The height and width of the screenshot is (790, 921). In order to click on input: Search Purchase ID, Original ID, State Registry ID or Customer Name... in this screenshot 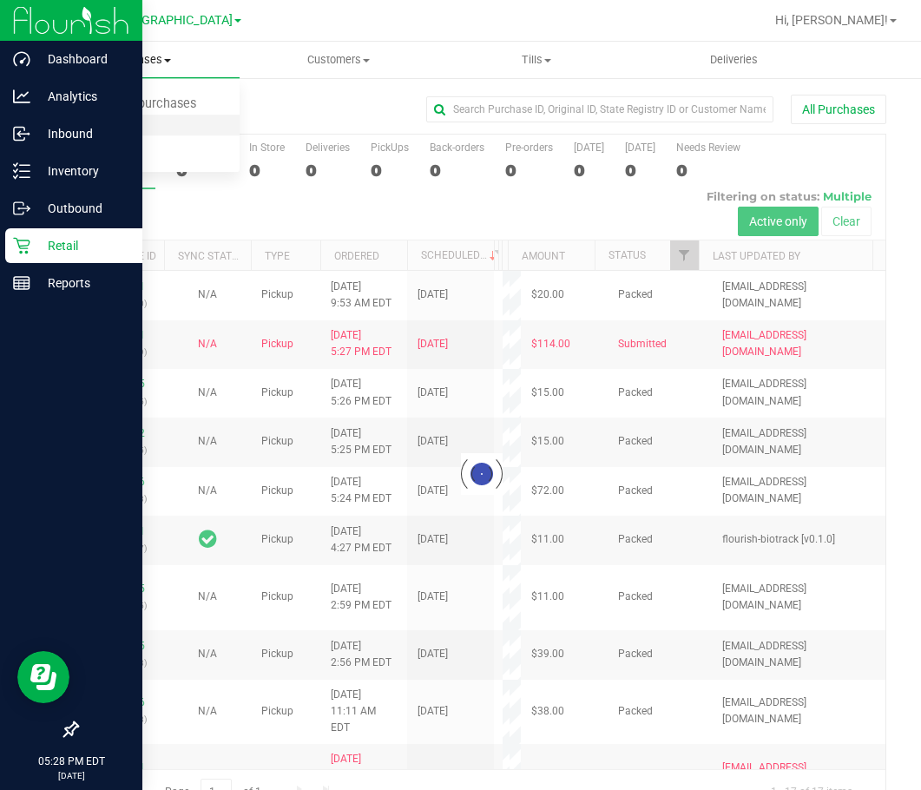, I will do `click(600, 109)`.